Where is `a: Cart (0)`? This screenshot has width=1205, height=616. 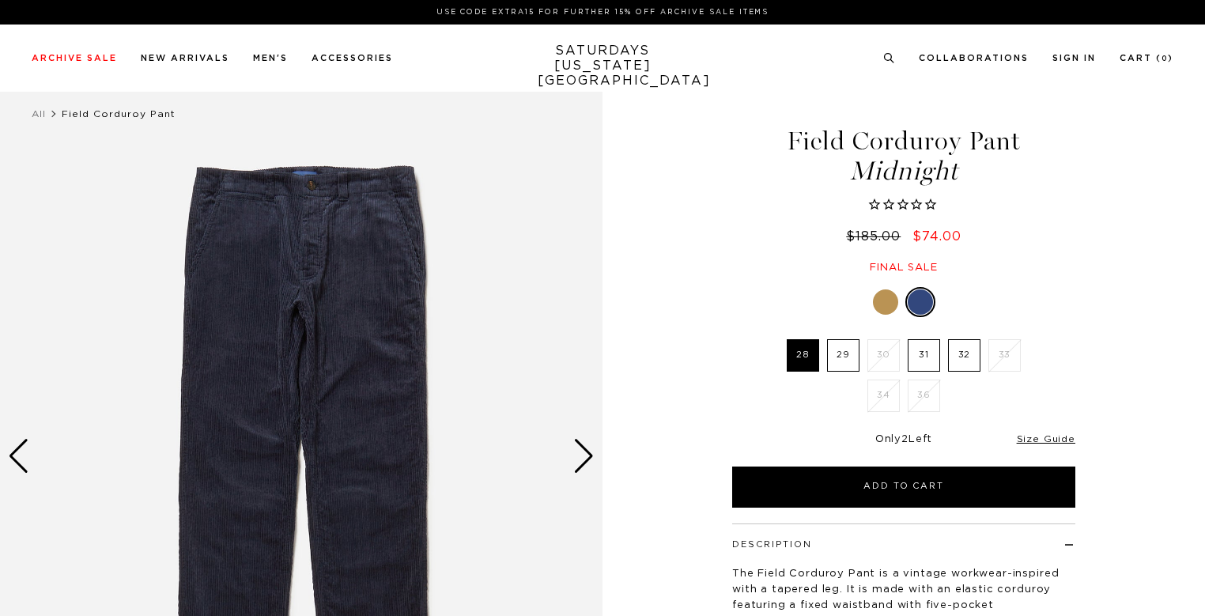 a: Cart (0) is located at coordinates (1146, 58).